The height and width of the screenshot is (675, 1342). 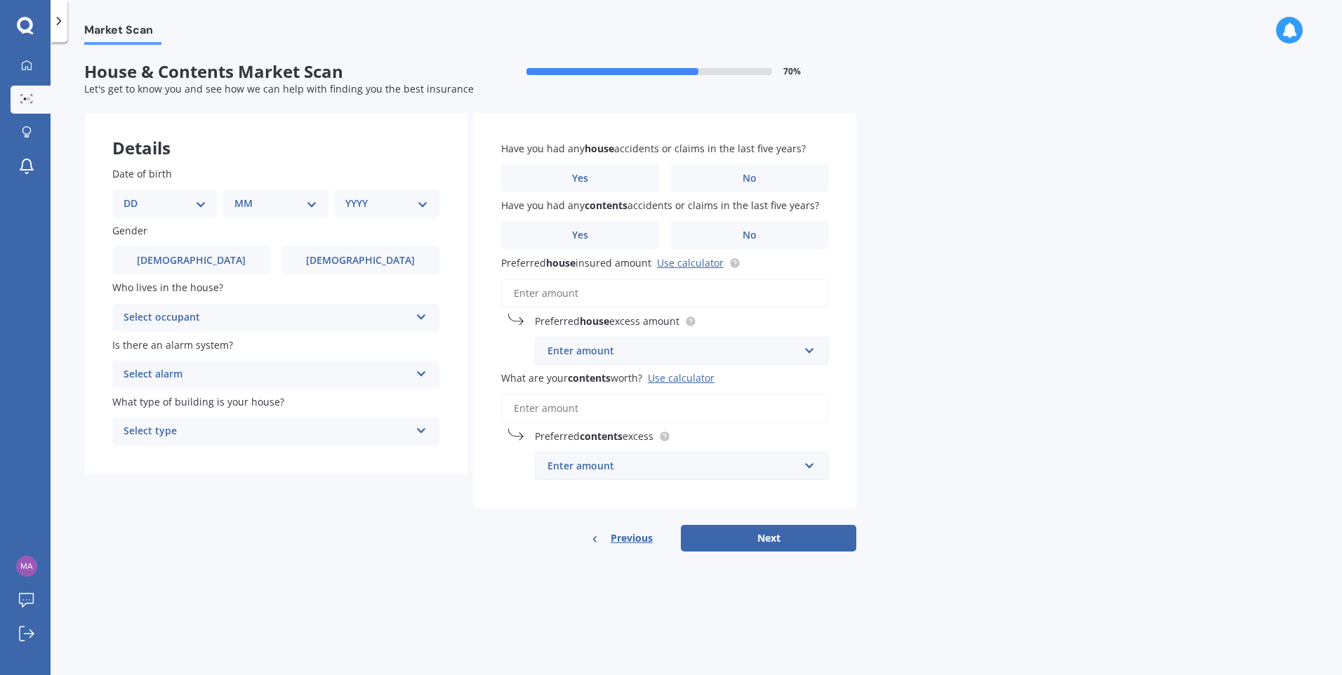 What do you see at coordinates (681, 378) in the screenshot?
I see `div: Use calculator` at bounding box center [681, 378].